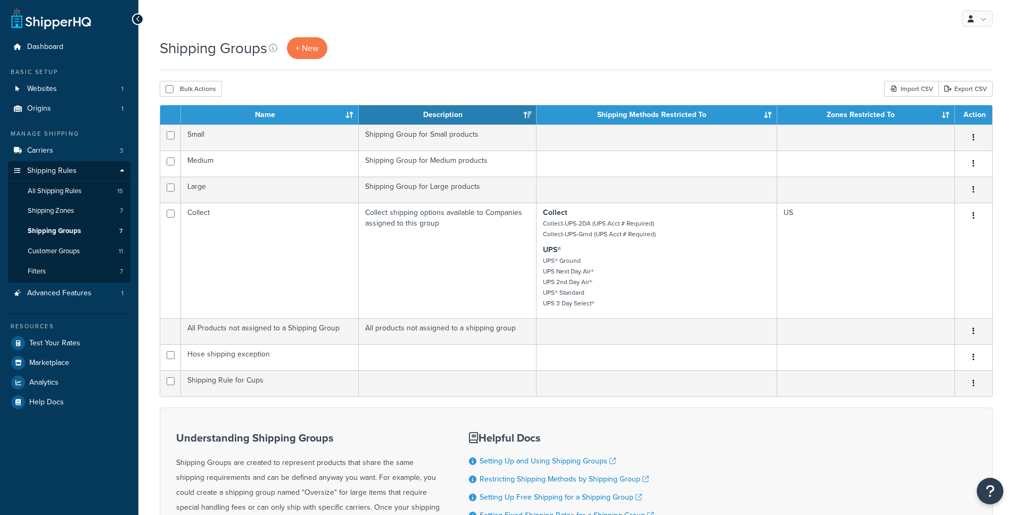 The image size is (1014, 515). Describe the element at coordinates (69, 191) in the screenshot. I see `li: All Shipping Rules` at that location.